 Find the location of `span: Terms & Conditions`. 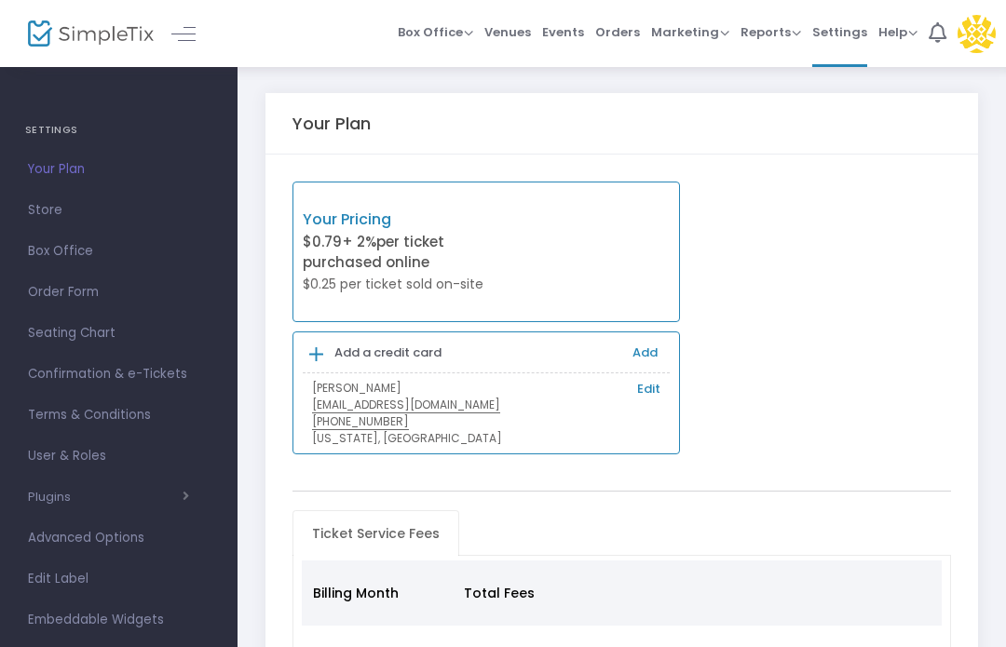

span: Terms & Conditions is located at coordinates (118, 415).